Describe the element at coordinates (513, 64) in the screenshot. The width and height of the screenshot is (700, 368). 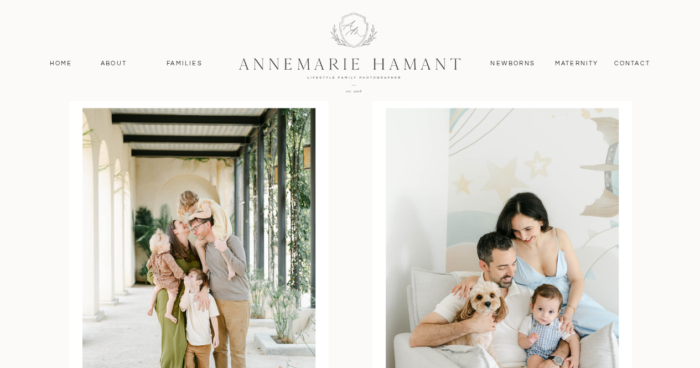
I see `nav: Newborns` at that location.